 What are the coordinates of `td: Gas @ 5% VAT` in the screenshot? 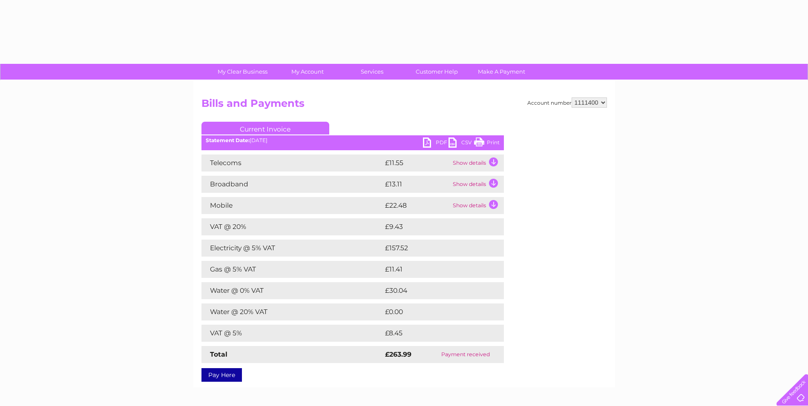 It's located at (292, 269).